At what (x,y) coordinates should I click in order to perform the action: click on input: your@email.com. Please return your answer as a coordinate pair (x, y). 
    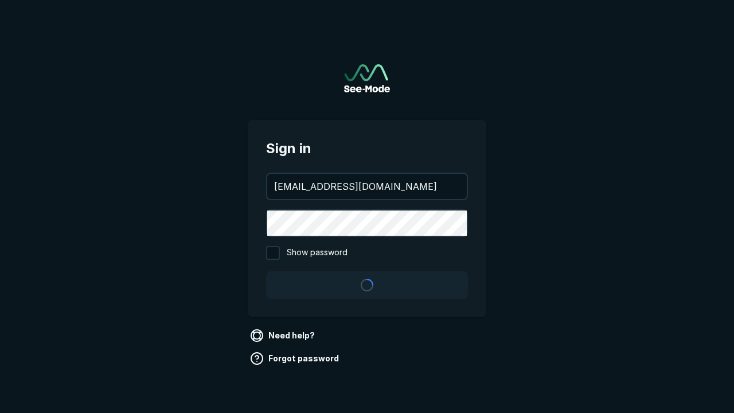
    Looking at the image, I should click on (367, 186).